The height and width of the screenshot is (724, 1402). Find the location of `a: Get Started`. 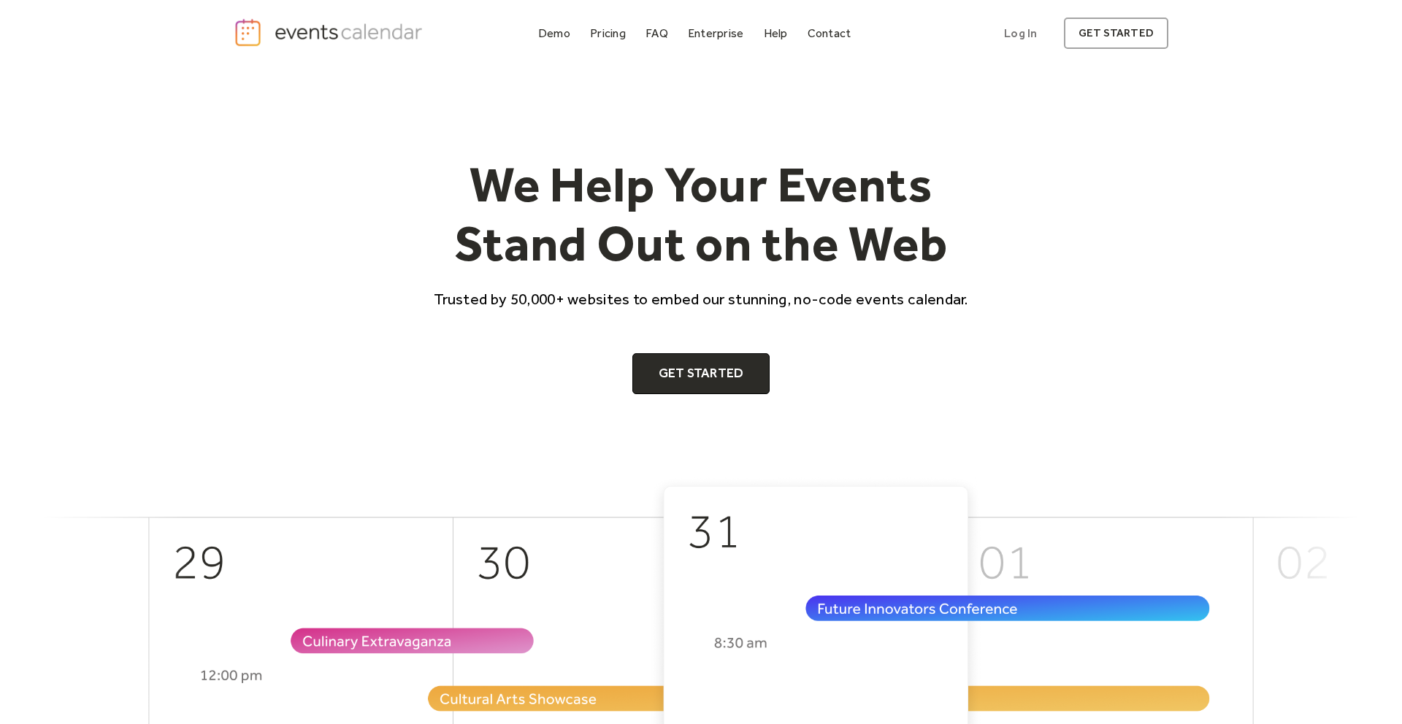

a: Get Started is located at coordinates (701, 374).